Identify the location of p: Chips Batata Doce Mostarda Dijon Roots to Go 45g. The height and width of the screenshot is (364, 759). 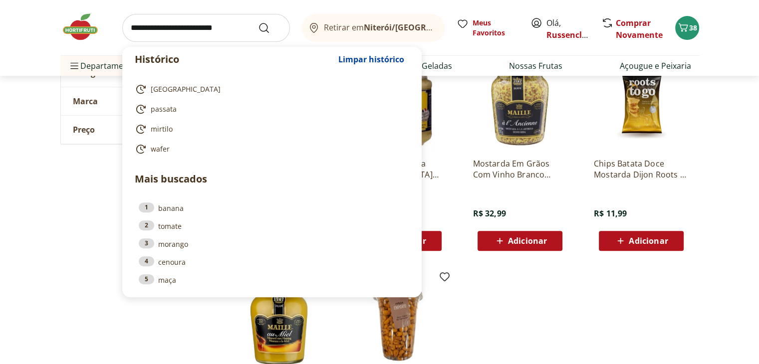
(641, 169).